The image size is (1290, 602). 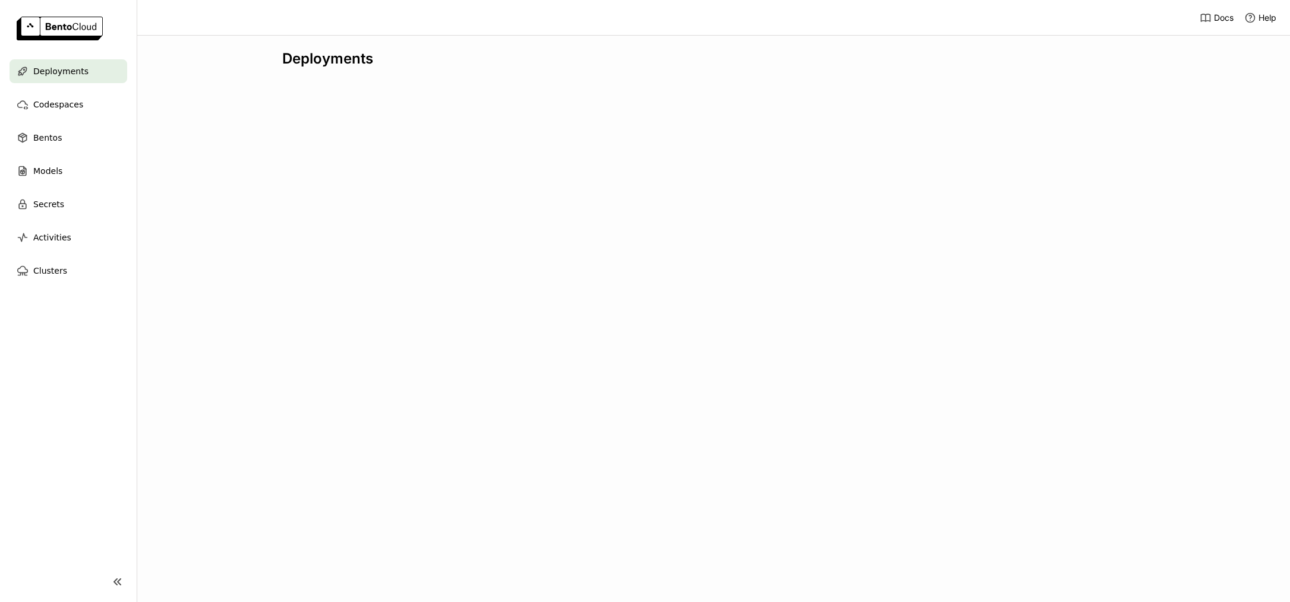 What do you see at coordinates (68, 238) in the screenshot?
I see `a: Activities` at bounding box center [68, 238].